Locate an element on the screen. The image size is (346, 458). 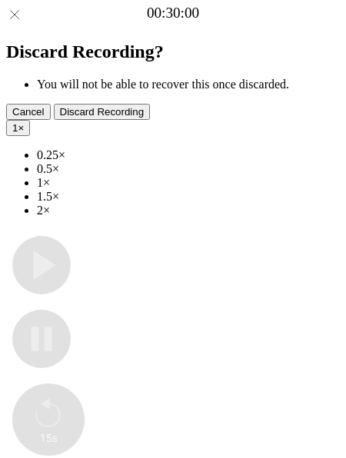
li: 1× is located at coordinates (188, 183).